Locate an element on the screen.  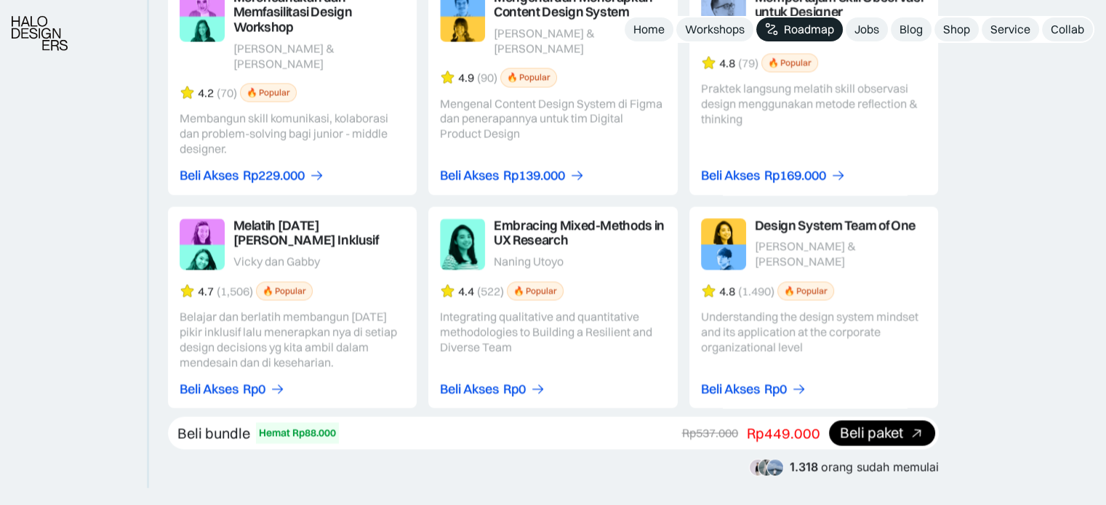
a: Beli AksesRp169.000 is located at coordinates (773, 175).